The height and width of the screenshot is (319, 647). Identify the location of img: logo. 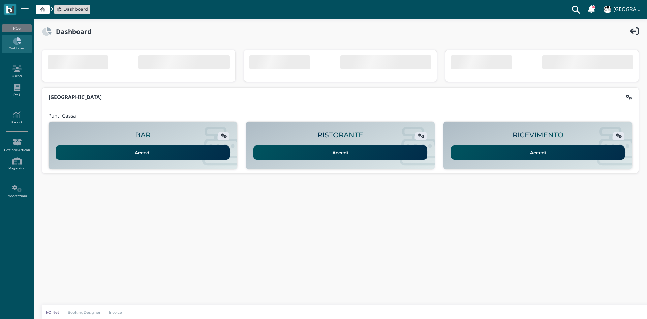
(10, 9).